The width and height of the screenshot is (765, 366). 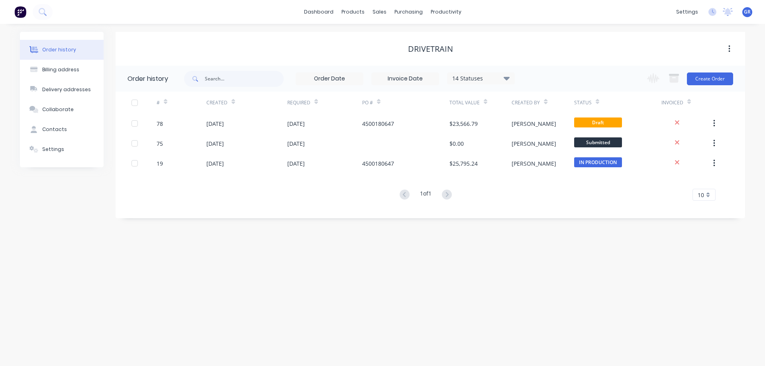 What do you see at coordinates (426, 195) in the screenshot?
I see `div: 1 of 1` at bounding box center [426, 195].